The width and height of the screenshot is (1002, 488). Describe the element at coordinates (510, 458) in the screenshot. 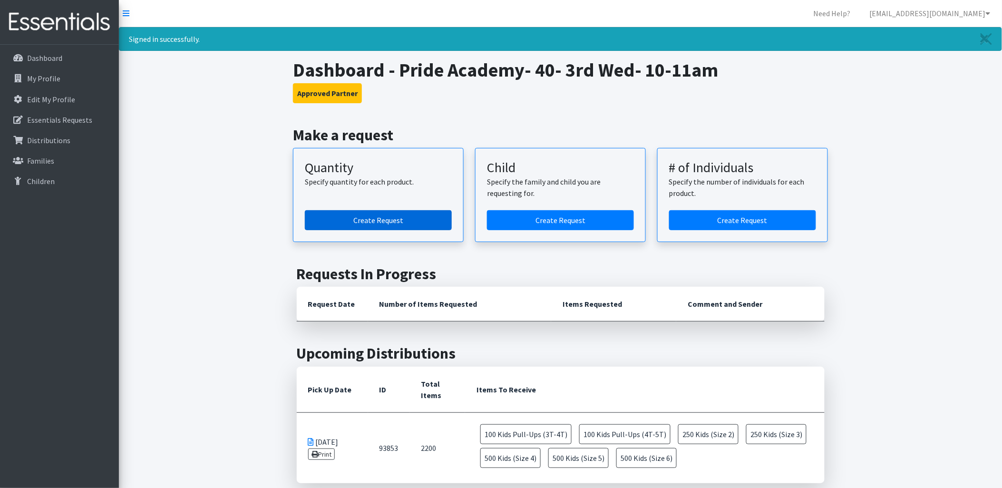

I see `span: 500 Kids (Size 4)` at that location.